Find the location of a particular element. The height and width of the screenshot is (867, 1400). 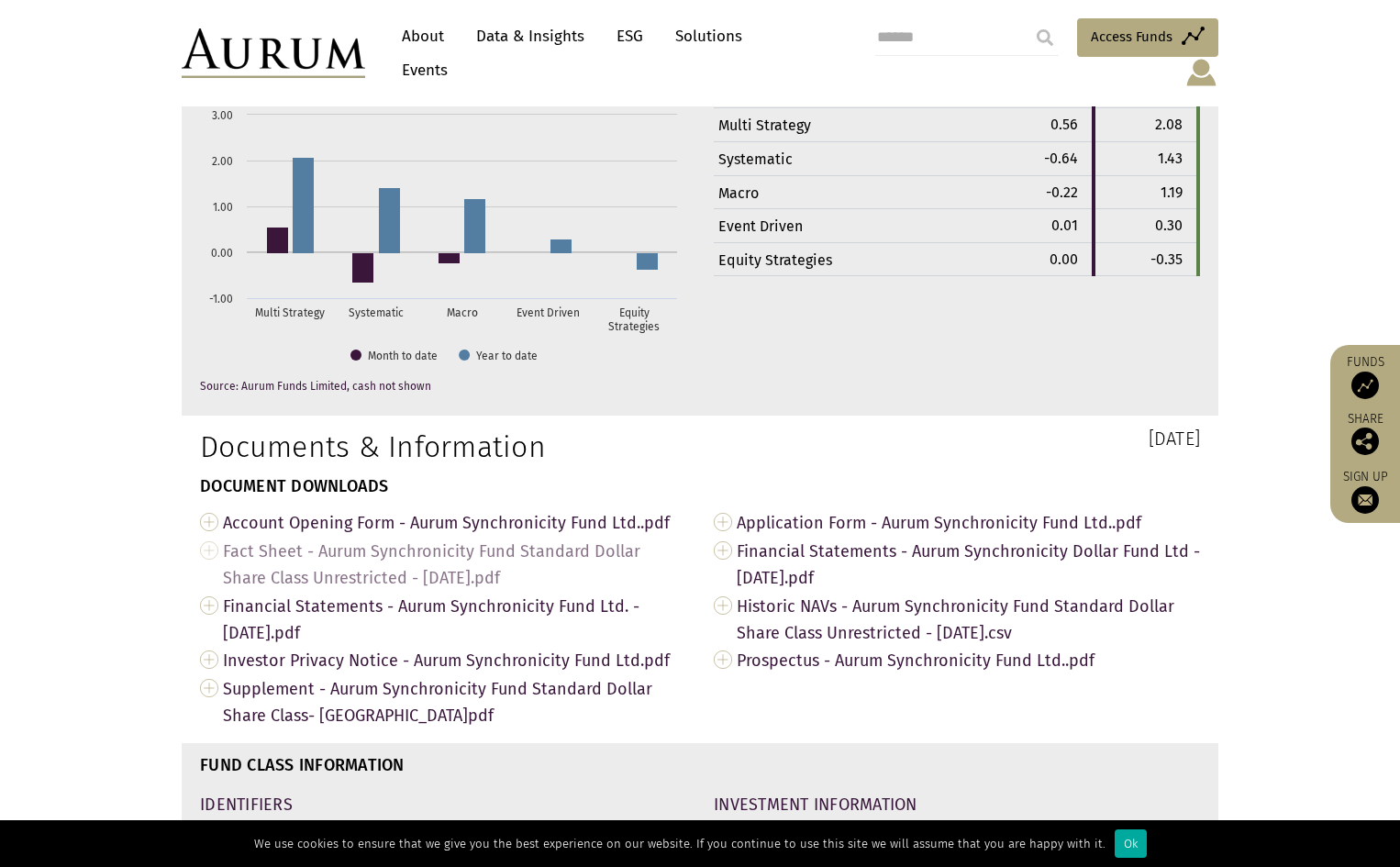

strong: DOCUMENT DOWNLOADS is located at coordinates (294, 487).